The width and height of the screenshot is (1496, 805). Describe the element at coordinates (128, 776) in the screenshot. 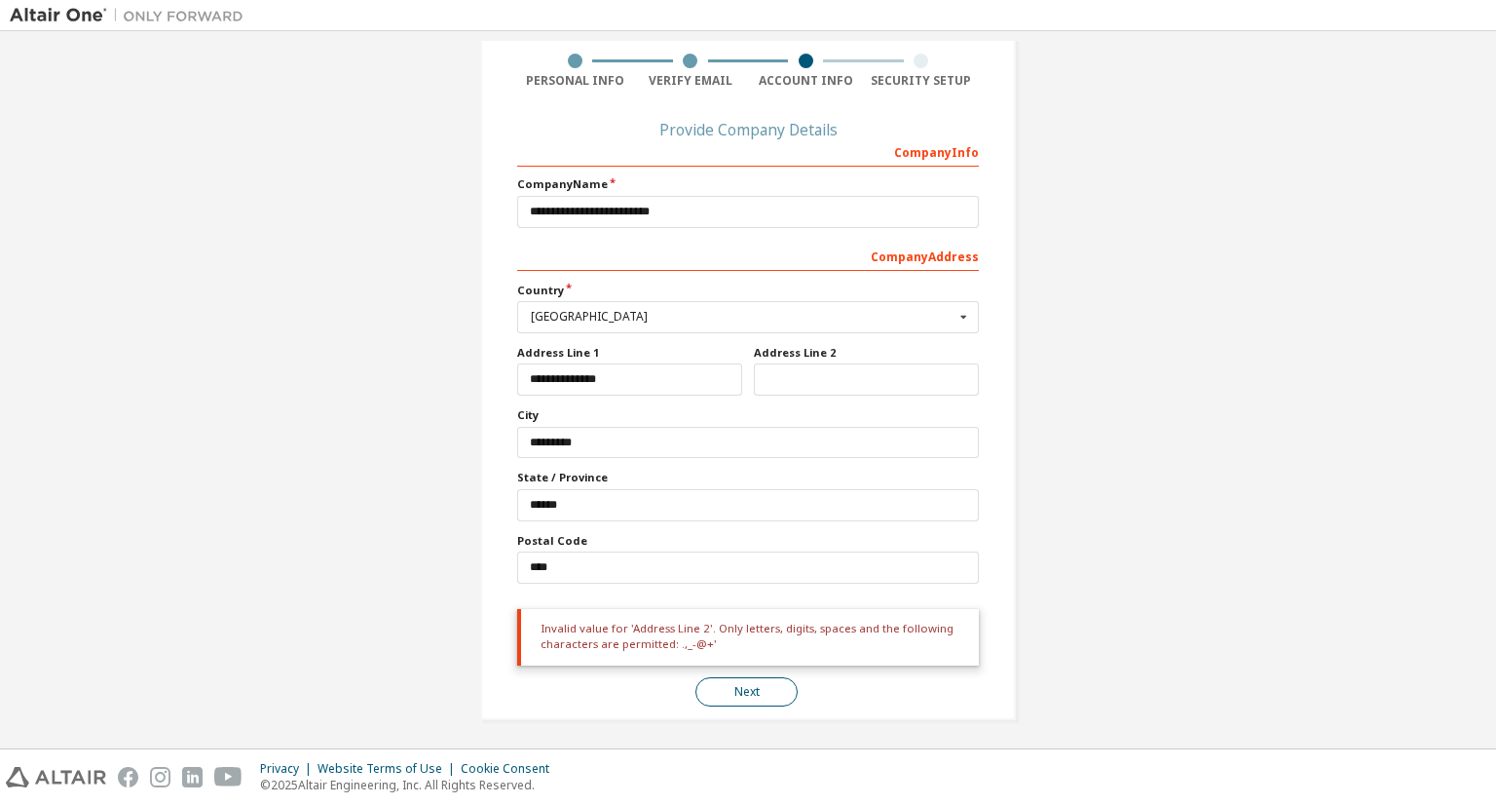

I see `img: facebook.svg` at that location.